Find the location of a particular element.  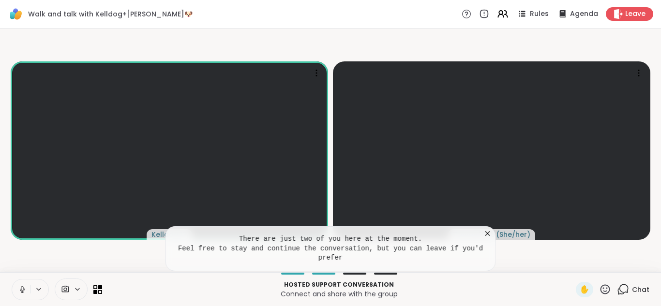

span: Agenda is located at coordinates (584, 14).